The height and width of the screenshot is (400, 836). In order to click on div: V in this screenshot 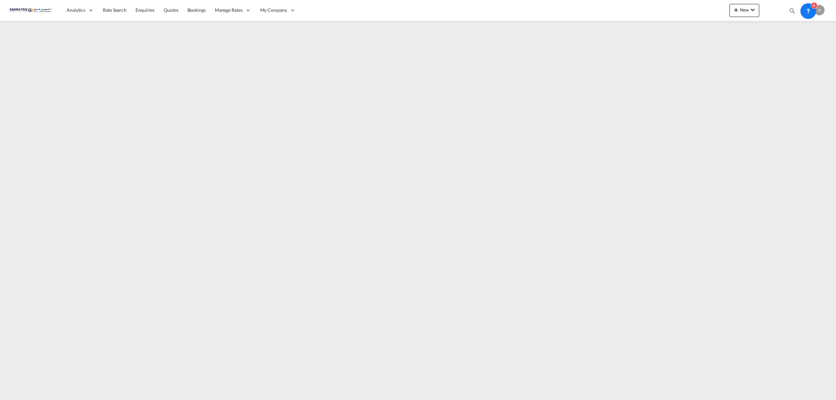, I will do `click(819, 10)`.